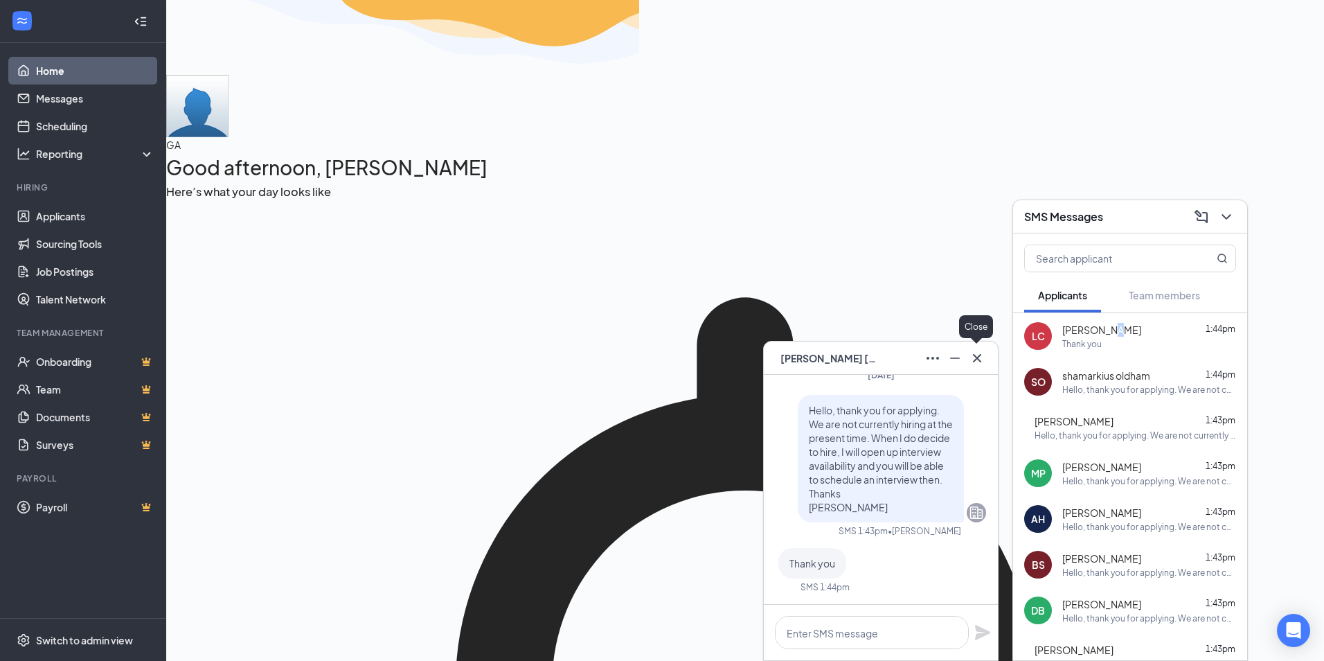  What do you see at coordinates (745, 145) in the screenshot?
I see `div: GA` at bounding box center [745, 145].